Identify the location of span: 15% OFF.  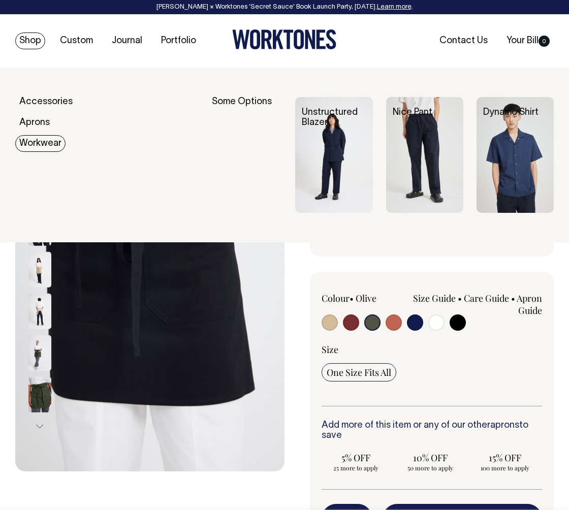
(505, 458).